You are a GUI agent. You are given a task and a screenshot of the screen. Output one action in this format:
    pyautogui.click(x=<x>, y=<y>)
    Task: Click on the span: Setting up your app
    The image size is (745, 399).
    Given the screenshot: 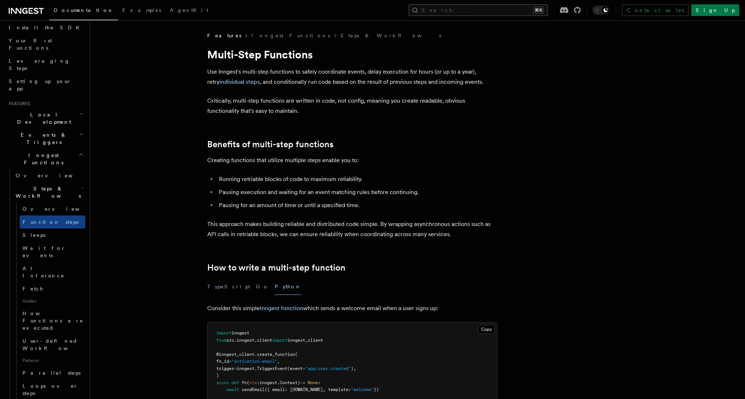 What is the action you would take?
    pyautogui.click(x=40, y=85)
    